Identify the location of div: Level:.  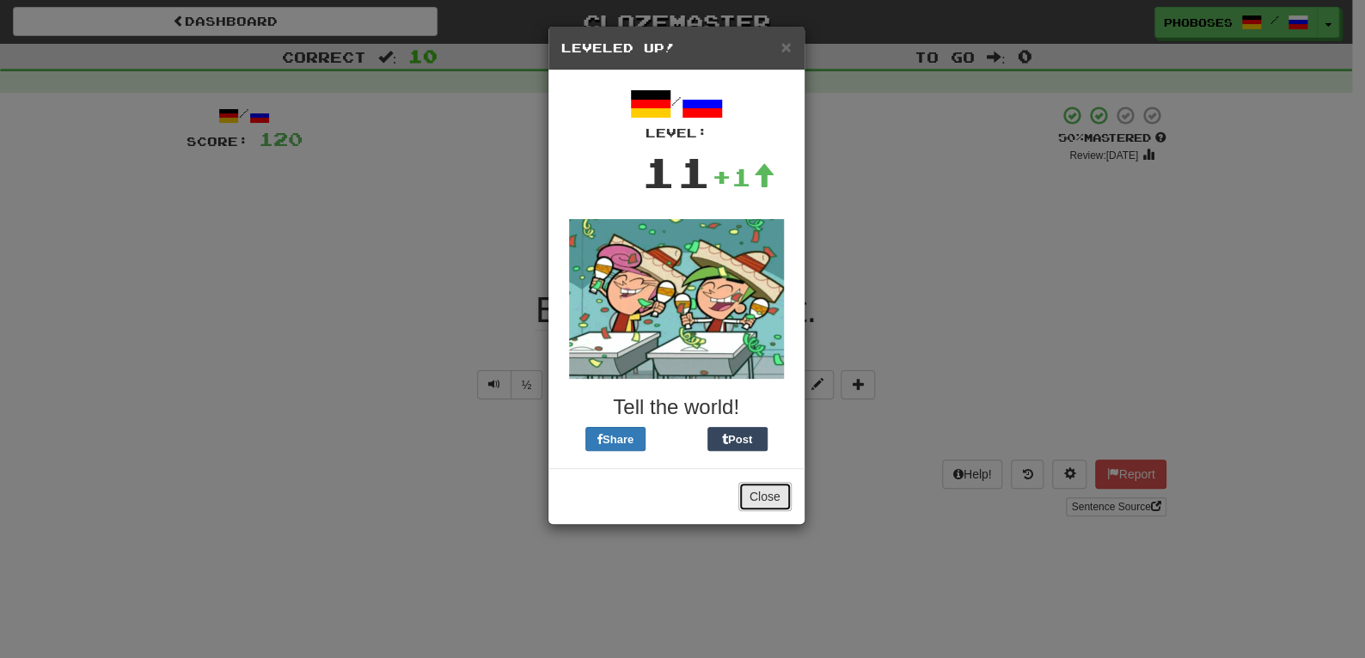
(676, 133).